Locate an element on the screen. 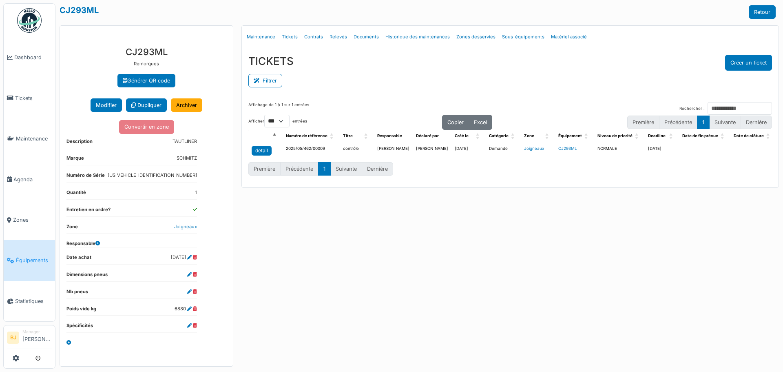 The height and width of the screenshot is (372, 783). span: Date de clôture: Activate to sort is located at coordinates (769, 136).